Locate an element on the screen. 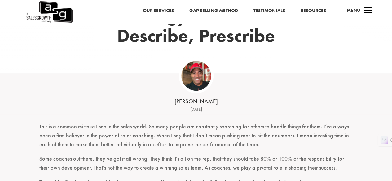 This screenshot has height=181, width=392. span: a is located at coordinates (367, 11).